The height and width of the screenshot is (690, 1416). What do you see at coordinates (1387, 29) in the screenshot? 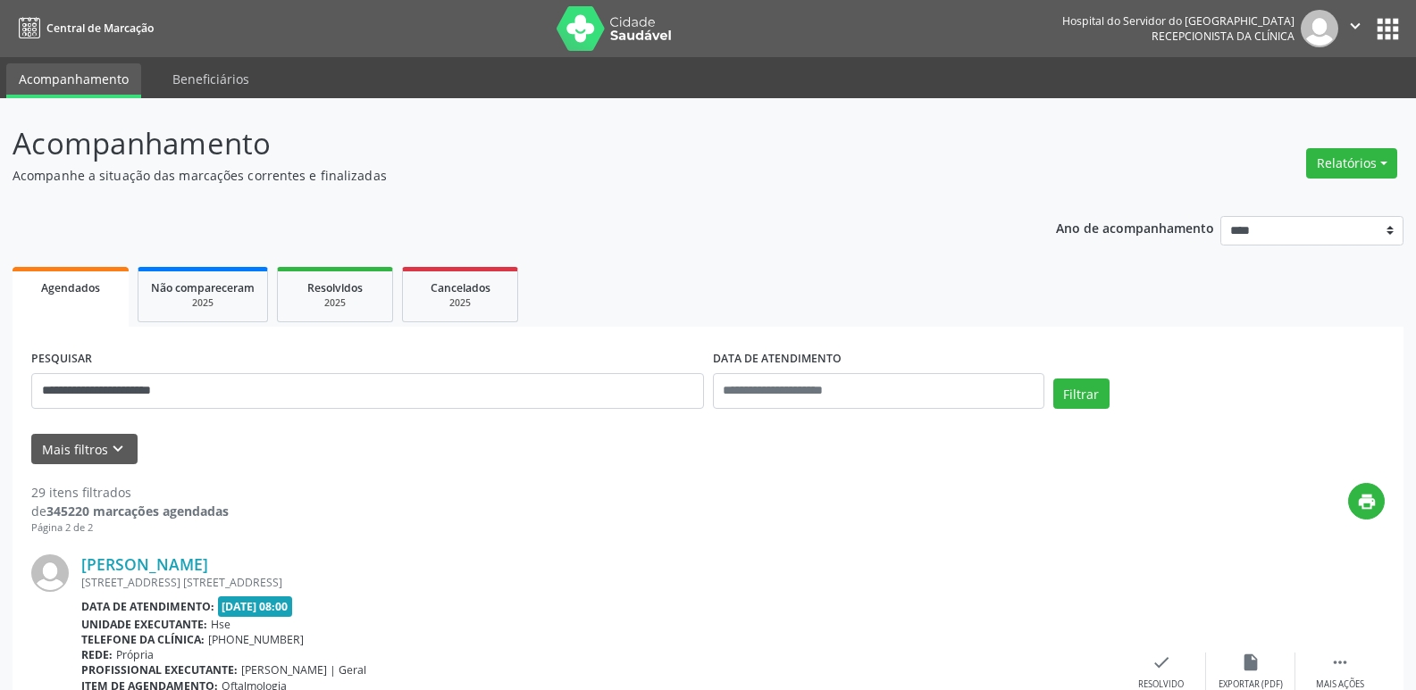
I see `button: apps` at bounding box center [1387, 29].